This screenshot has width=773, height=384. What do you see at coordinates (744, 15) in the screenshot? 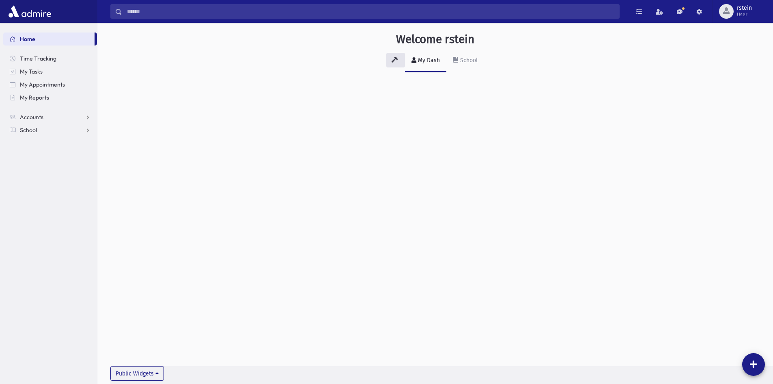
I see `span: User` at bounding box center [744, 15].